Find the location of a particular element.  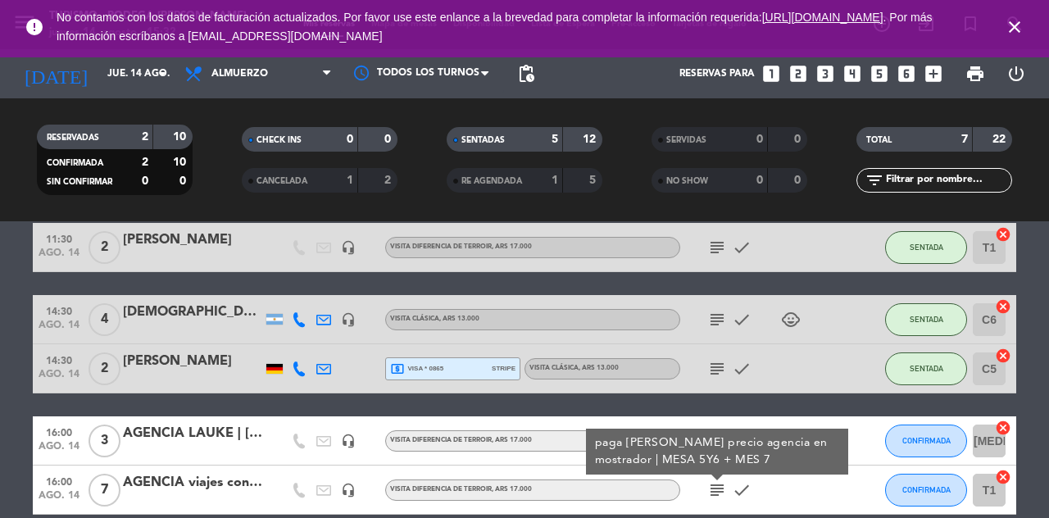

span: CHECK INS is located at coordinates (279, 140).